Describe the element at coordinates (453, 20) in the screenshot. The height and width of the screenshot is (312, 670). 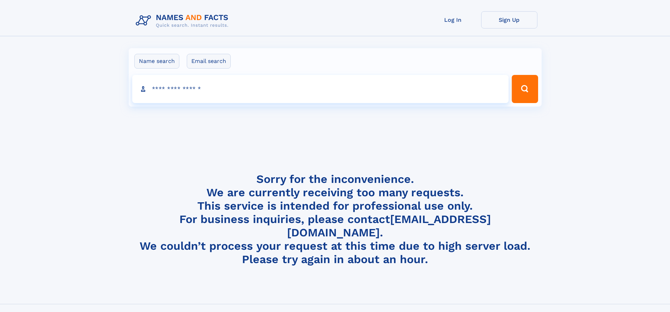
I see `a: Log In` at that location.